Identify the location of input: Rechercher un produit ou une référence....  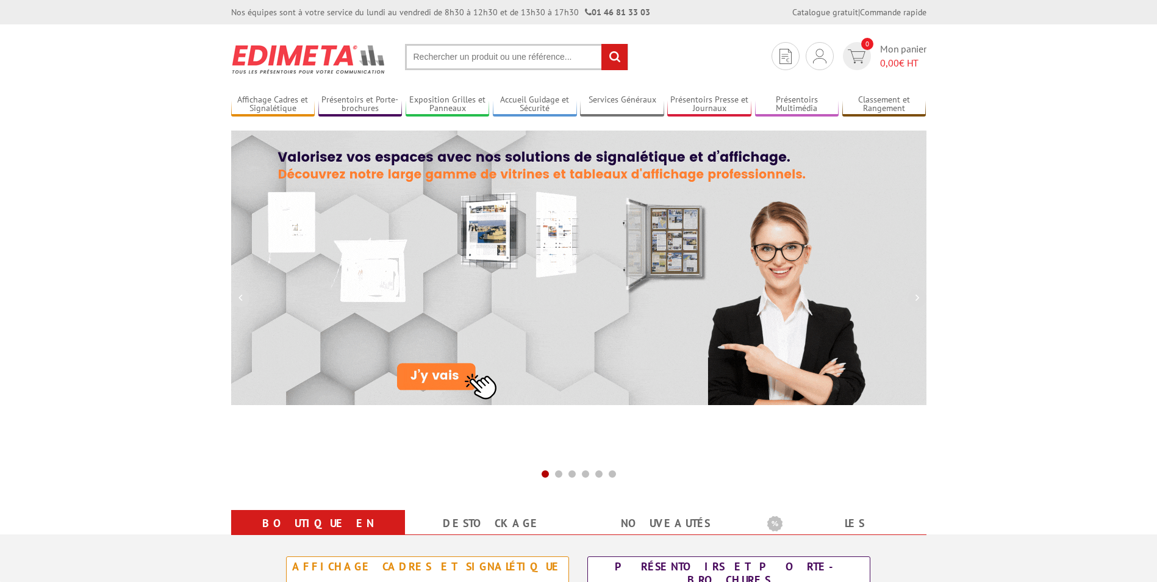
(516, 57).